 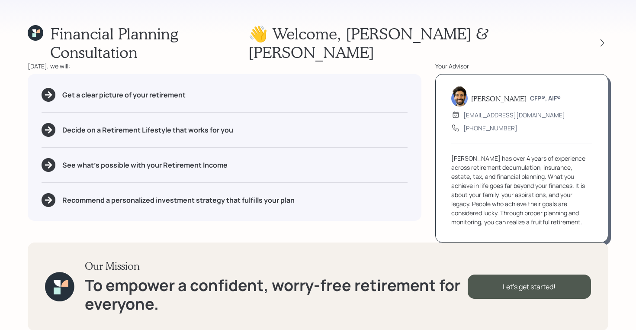 I want to click on h6: CFP®, AIF®, so click(x=545, y=98).